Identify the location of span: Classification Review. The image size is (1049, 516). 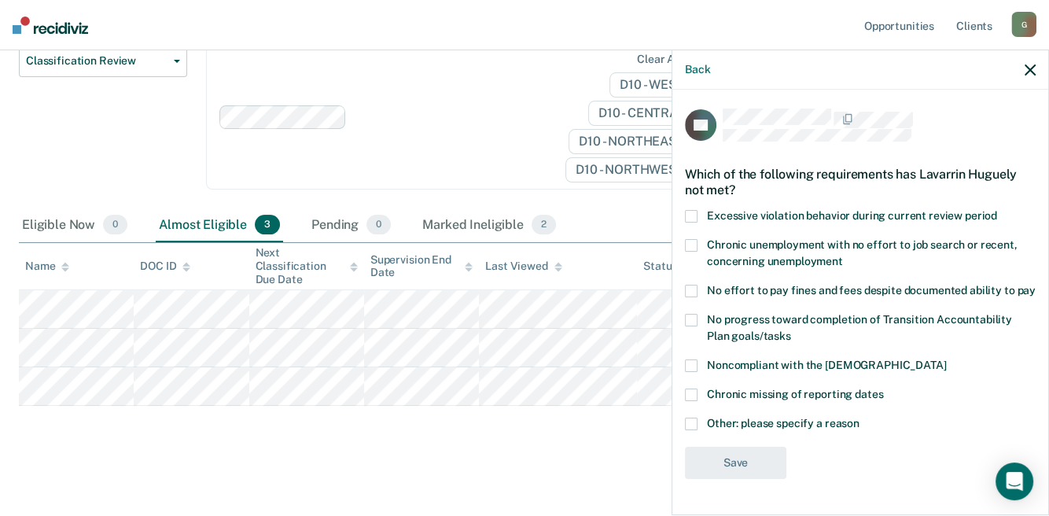
(97, 61).